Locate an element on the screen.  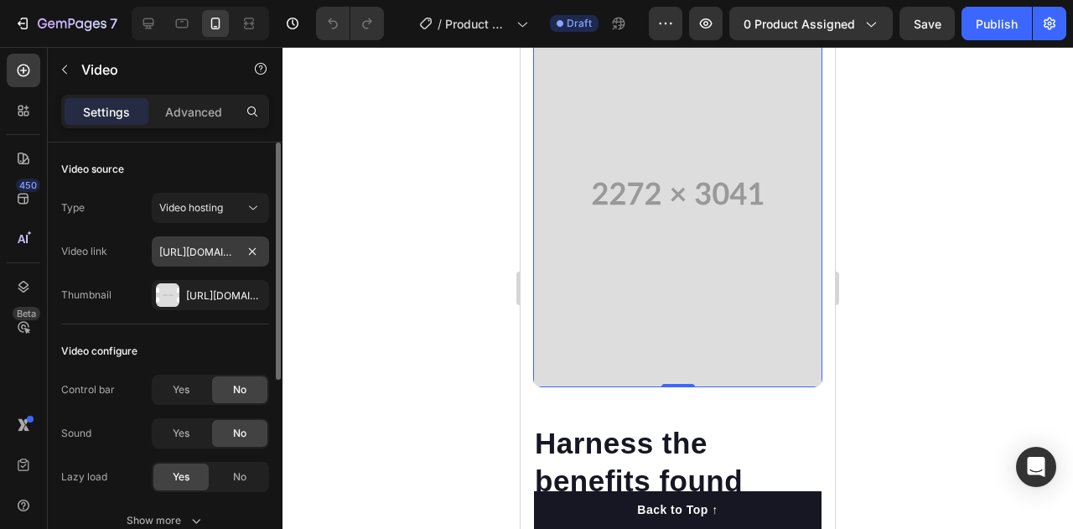
div: Type is located at coordinates (73, 208).